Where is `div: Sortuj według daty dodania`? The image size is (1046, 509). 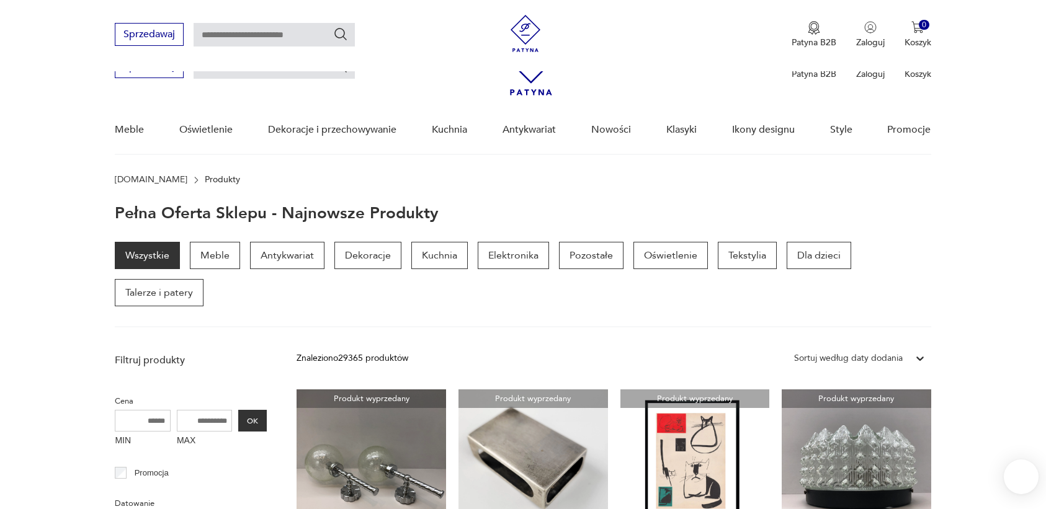
div: Sortuj według daty dodania is located at coordinates (848, 358).